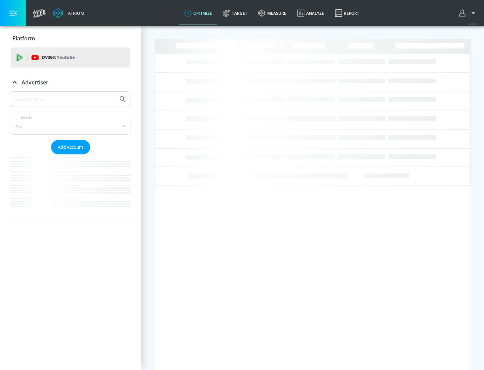 The width and height of the screenshot is (484, 370). What do you see at coordinates (66, 57) in the screenshot?
I see `p: Youtube` at bounding box center [66, 57].